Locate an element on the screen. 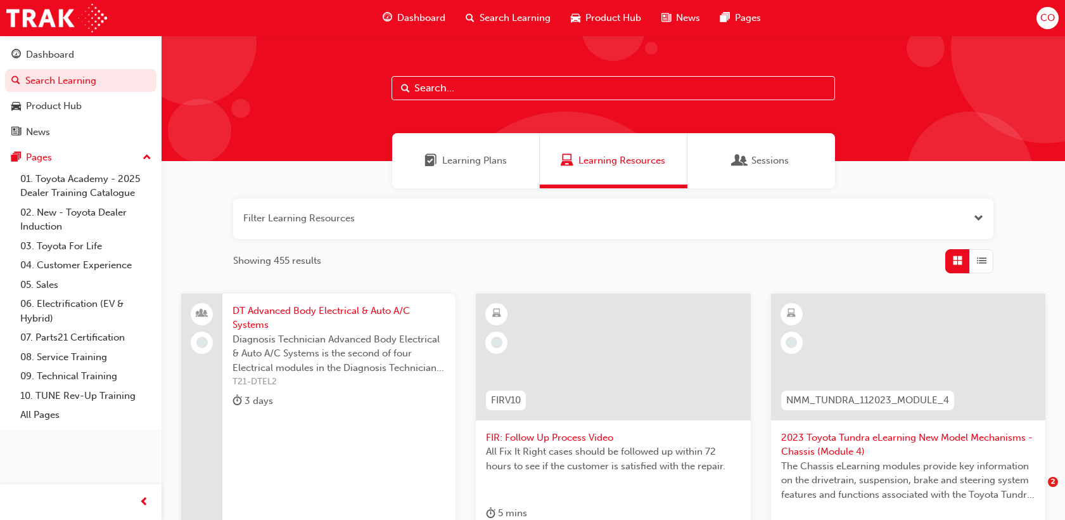  a: pages-iconPages is located at coordinates (741, 18).